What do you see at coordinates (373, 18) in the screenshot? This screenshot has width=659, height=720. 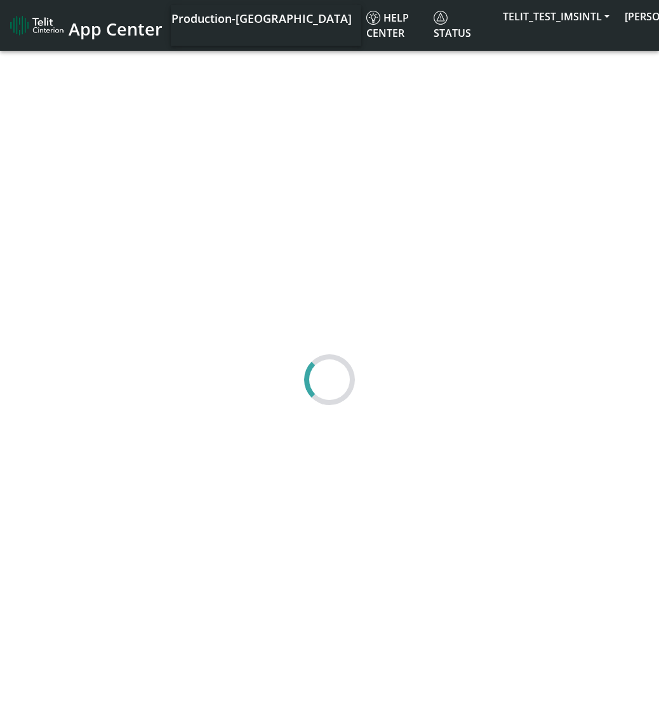 I see `img: knowledge.svg` at bounding box center [373, 18].